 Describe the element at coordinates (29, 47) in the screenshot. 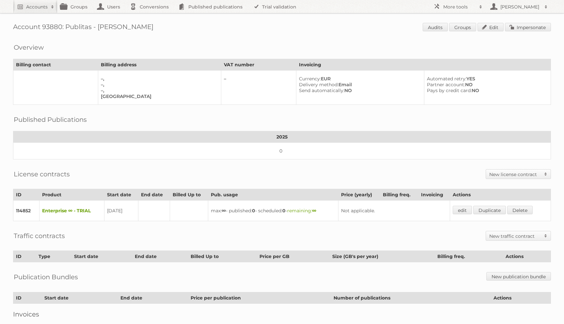

I see `h2: Overview` at that location.